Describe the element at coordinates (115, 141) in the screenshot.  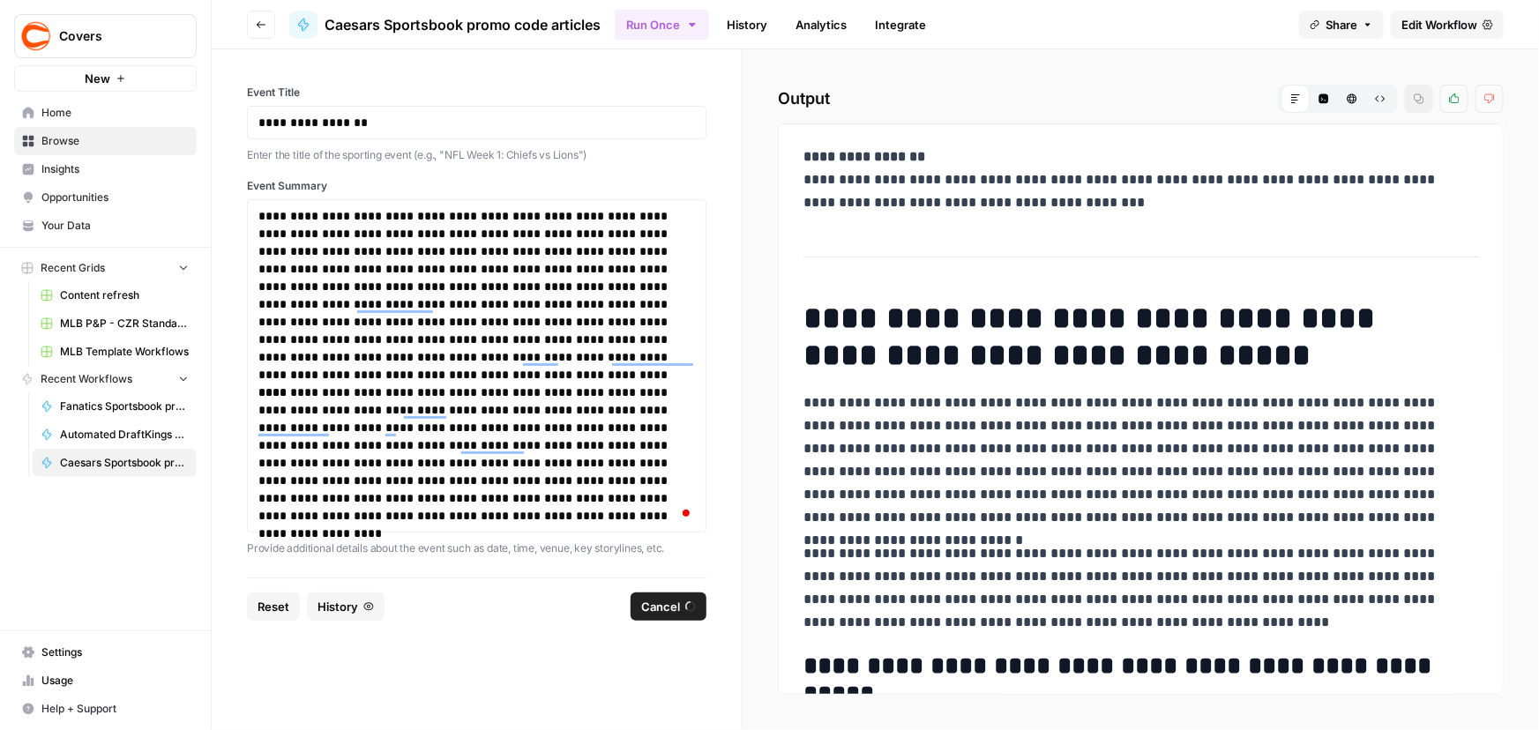
I see `span: Browse` at that location.